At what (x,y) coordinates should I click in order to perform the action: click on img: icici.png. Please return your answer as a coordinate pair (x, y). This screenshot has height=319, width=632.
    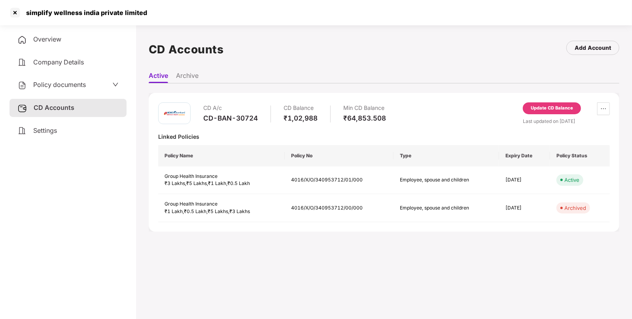
    Looking at the image, I should click on (174, 113).